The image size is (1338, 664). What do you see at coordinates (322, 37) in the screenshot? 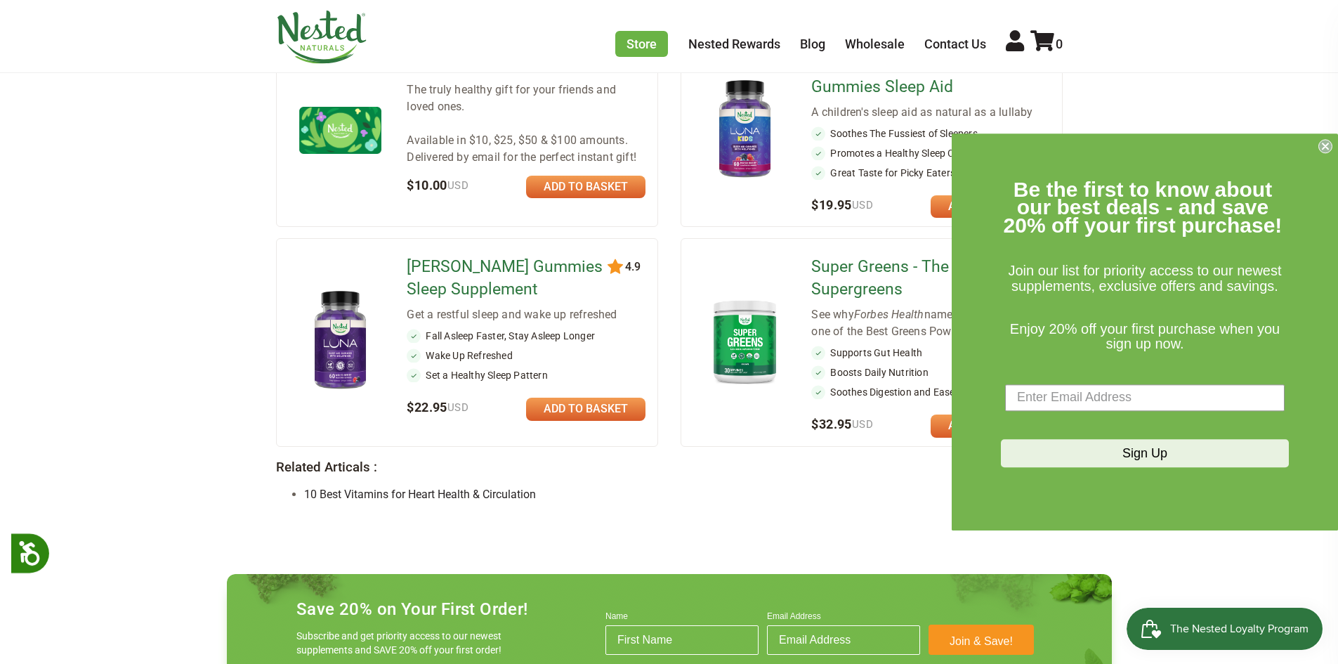
I see `img: Nested Naturals` at bounding box center [322, 37].